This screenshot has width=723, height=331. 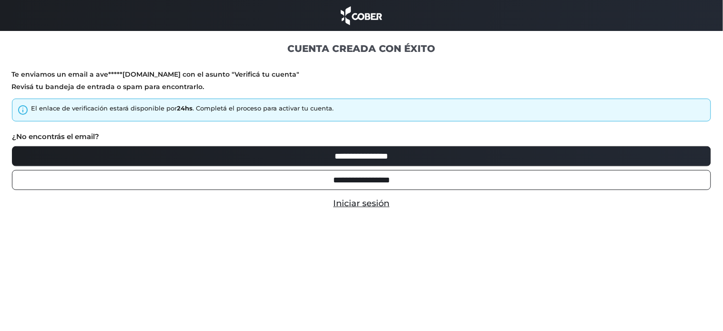 I want to click on h1: CUENTA CREADA CON ÉXITO, so click(x=361, y=49).